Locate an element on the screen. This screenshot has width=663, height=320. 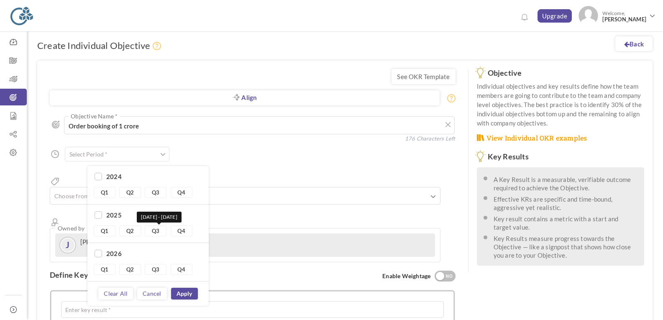
a: Upgrade is located at coordinates (554, 16).